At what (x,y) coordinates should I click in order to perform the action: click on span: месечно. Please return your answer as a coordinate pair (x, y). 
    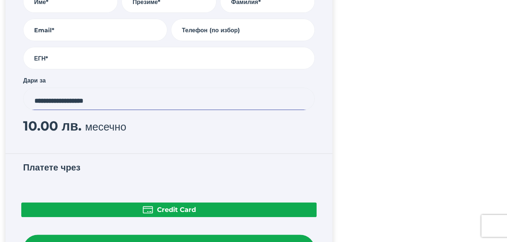
    Looking at the image, I should click on (106, 127).